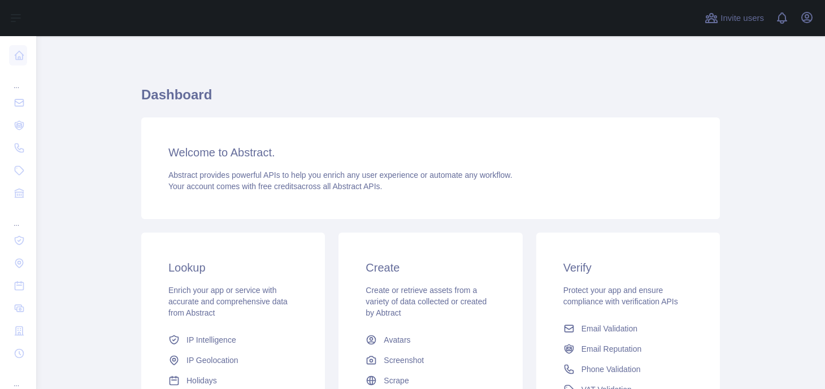  I want to click on h3: Lookup, so click(233, 268).